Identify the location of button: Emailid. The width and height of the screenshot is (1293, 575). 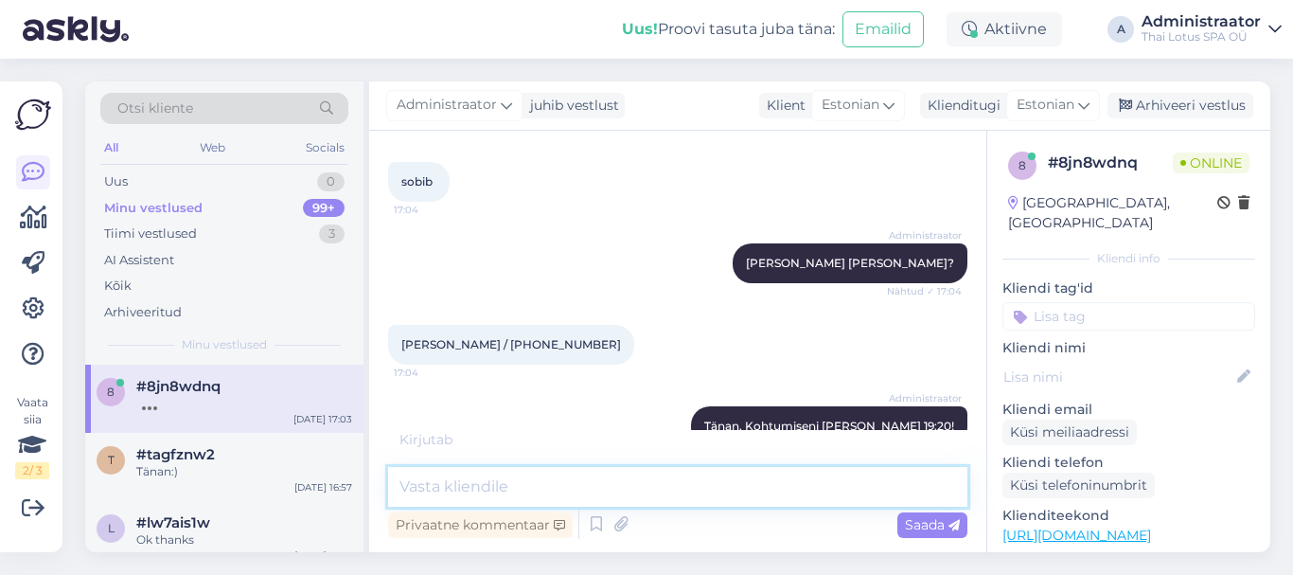
(883, 29).